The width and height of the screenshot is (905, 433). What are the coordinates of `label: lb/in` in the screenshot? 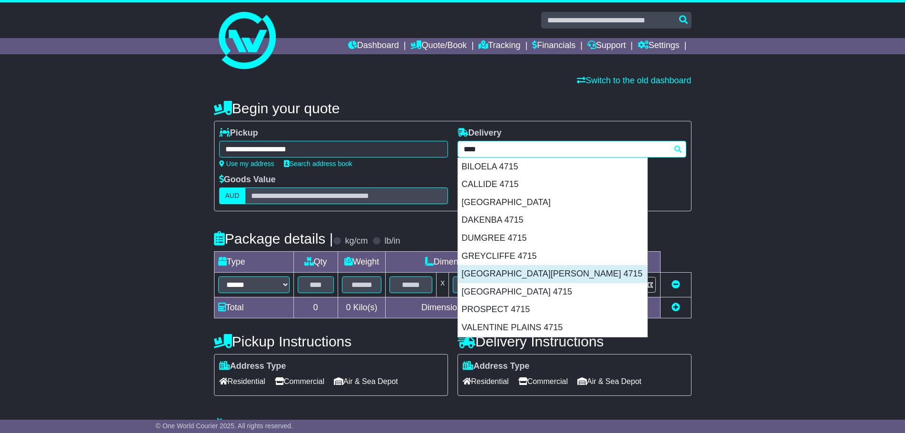 It's located at (392, 241).